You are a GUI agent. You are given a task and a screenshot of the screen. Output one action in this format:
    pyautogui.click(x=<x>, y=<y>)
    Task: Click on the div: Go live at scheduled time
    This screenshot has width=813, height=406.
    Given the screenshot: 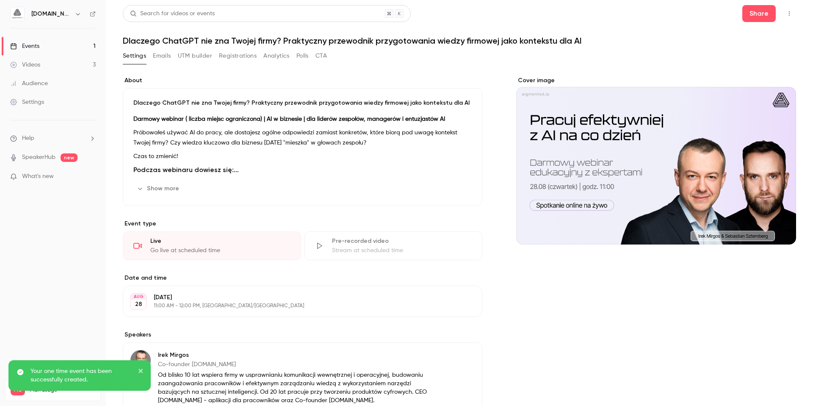 What is the action you would take?
    pyautogui.click(x=220, y=250)
    